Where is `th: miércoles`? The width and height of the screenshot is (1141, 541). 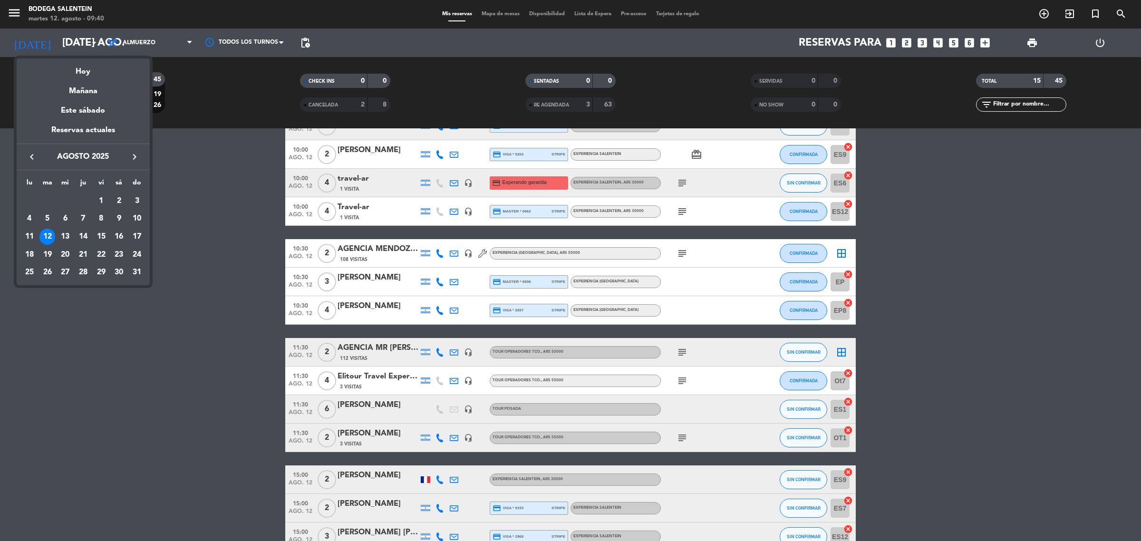
th: miércoles is located at coordinates (65, 184).